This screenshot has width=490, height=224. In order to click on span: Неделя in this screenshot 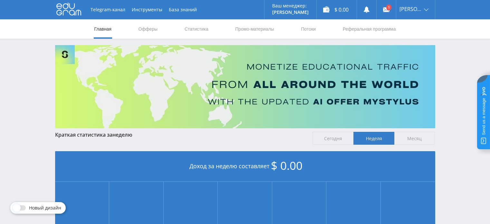, I will do `click(374, 138)`.